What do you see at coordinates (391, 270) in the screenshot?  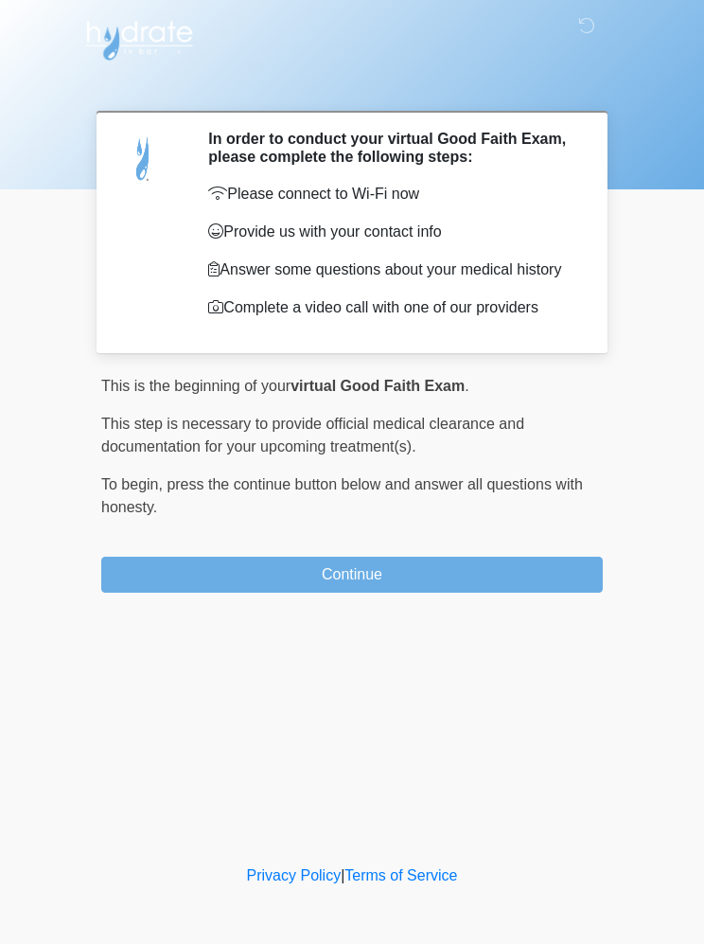 I see `p: Answer some questions about your medical history` at bounding box center [391, 270].